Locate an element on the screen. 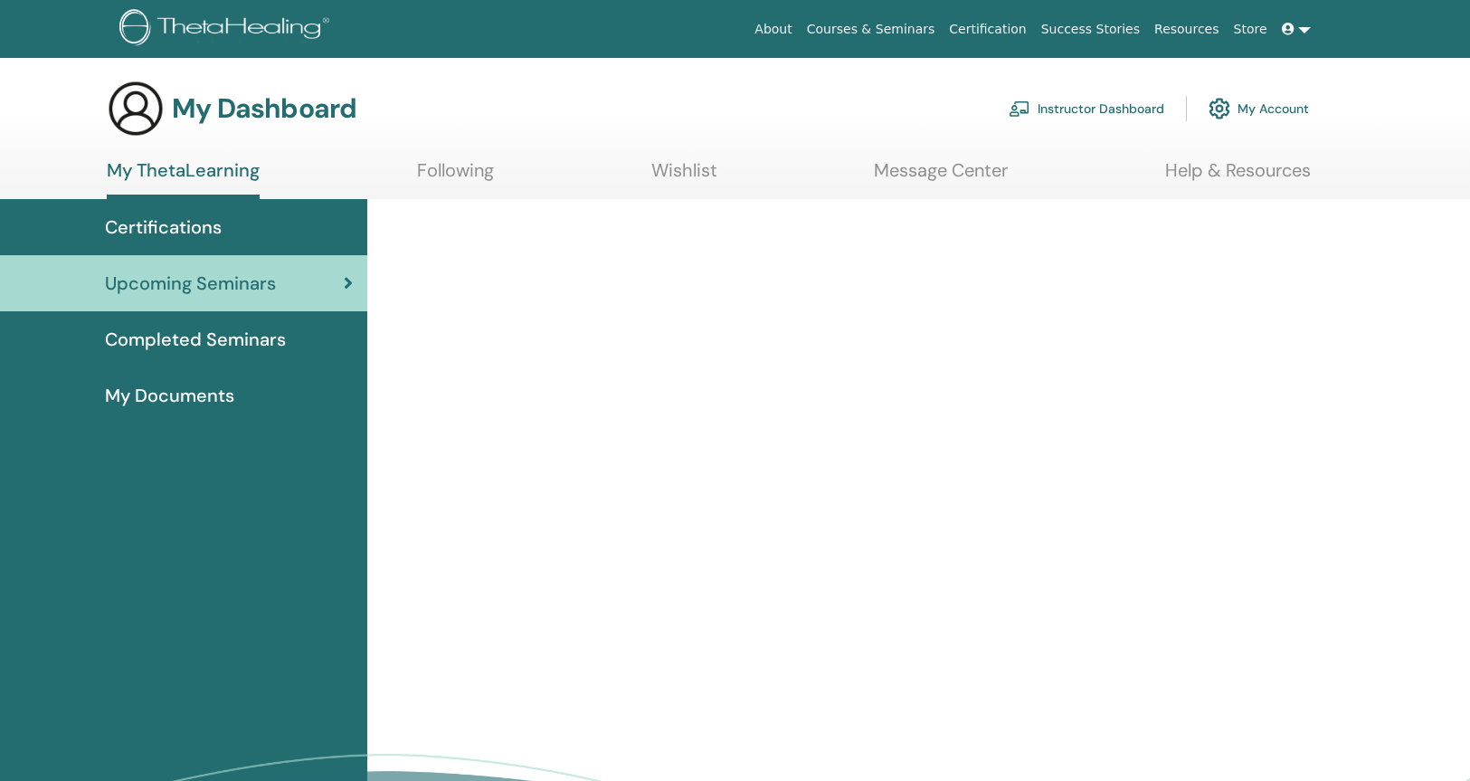 The width and height of the screenshot is (1470, 781). a: Courses & Seminars is located at coordinates (871, 29).